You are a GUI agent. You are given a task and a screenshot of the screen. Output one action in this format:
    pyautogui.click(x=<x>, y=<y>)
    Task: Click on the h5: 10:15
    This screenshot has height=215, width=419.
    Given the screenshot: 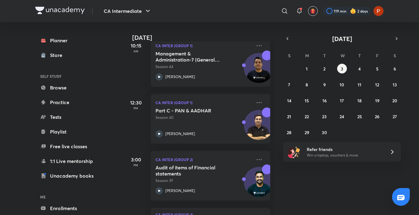 What is the action you would take?
    pyautogui.click(x=136, y=46)
    